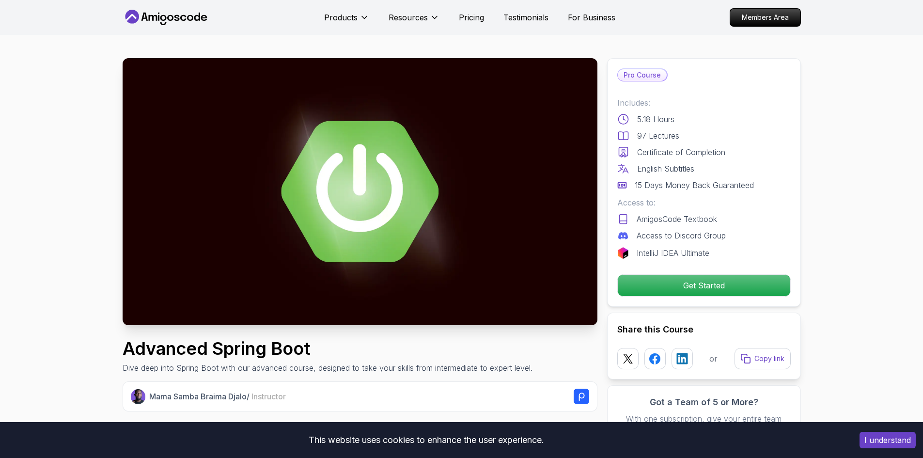  What do you see at coordinates (408, 17) in the screenshot?
I see `p: Resources` at bounding box center [408, 17].